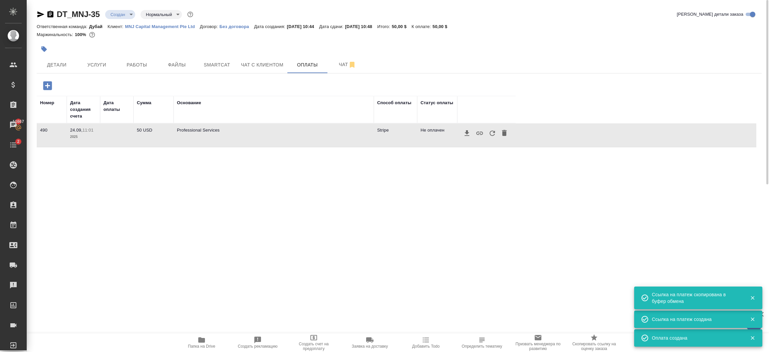 This screenshot has height=352, width=769. Describe the element at coordinates (696, 338) in the screenshot. I see `div: Оплата создана` at that location.